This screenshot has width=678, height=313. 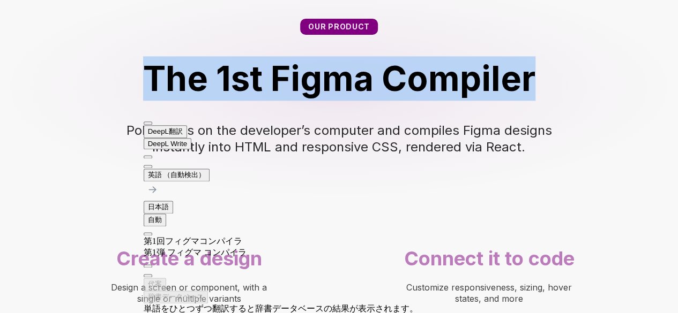 What do you see at coordinates (339, 78) in the screenshot?
I see `span: The 1st Figma Compiler` at bounding box center [339, 78].